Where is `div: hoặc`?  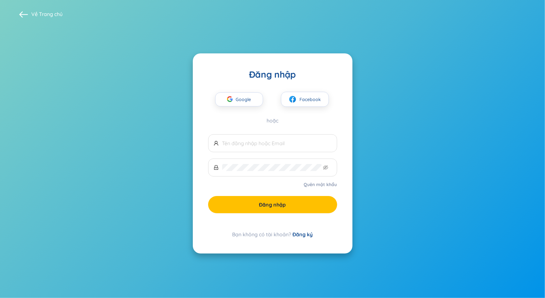 div: hoặc is located at coordinates (273, 120).